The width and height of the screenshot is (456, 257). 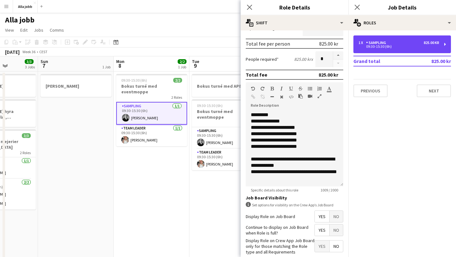 I want to click on div: Total fee per person, so click(x=268, y=44).